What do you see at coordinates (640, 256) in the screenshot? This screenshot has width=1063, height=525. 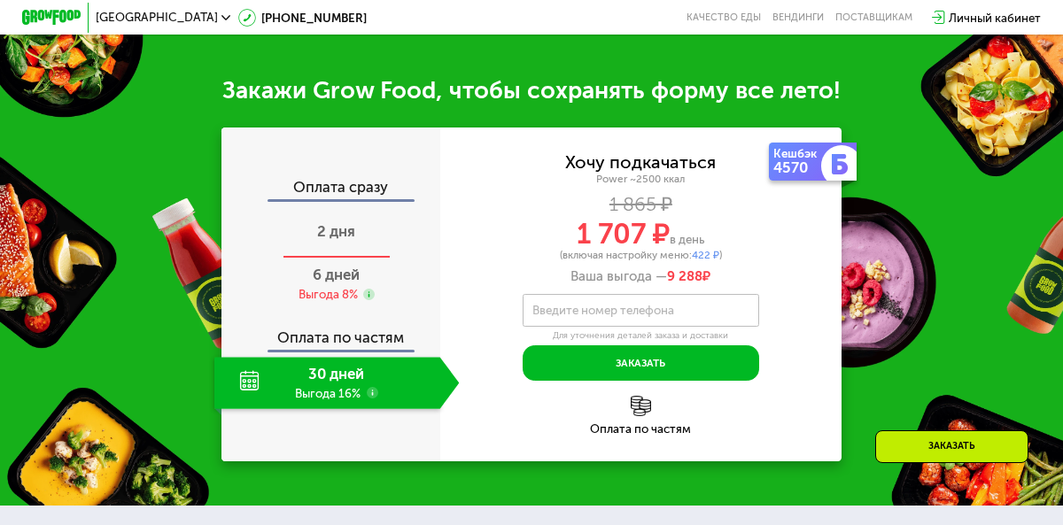 I see `div: (включая настройку меню: )` at bounding box center [640, 256].